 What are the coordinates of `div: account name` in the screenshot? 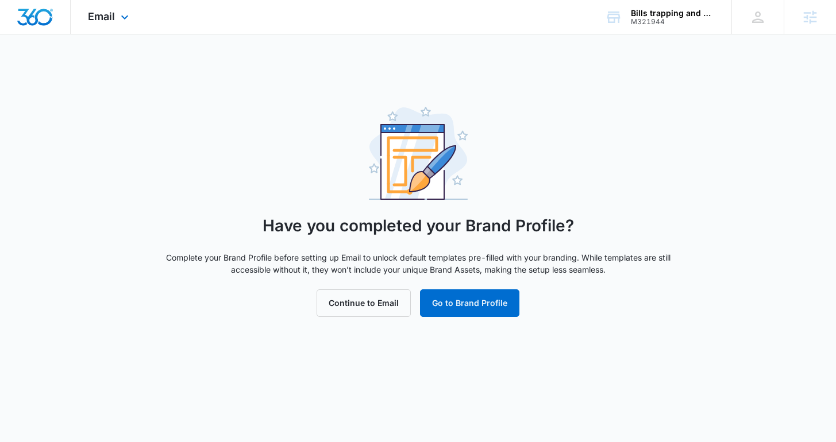 It's located at (673, 13).